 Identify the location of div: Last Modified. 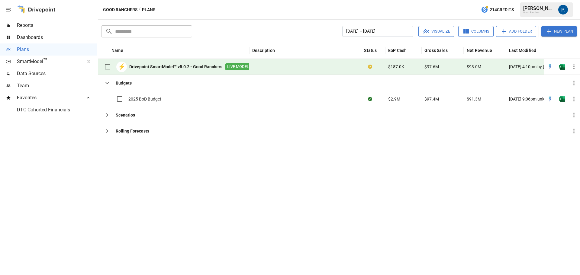
(523, 50).